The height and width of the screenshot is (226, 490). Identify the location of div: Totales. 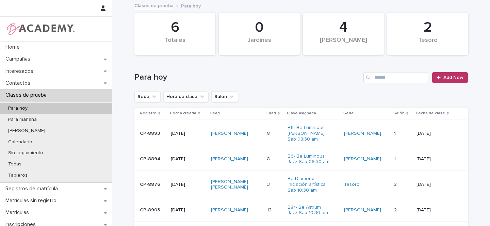
(175, 44).